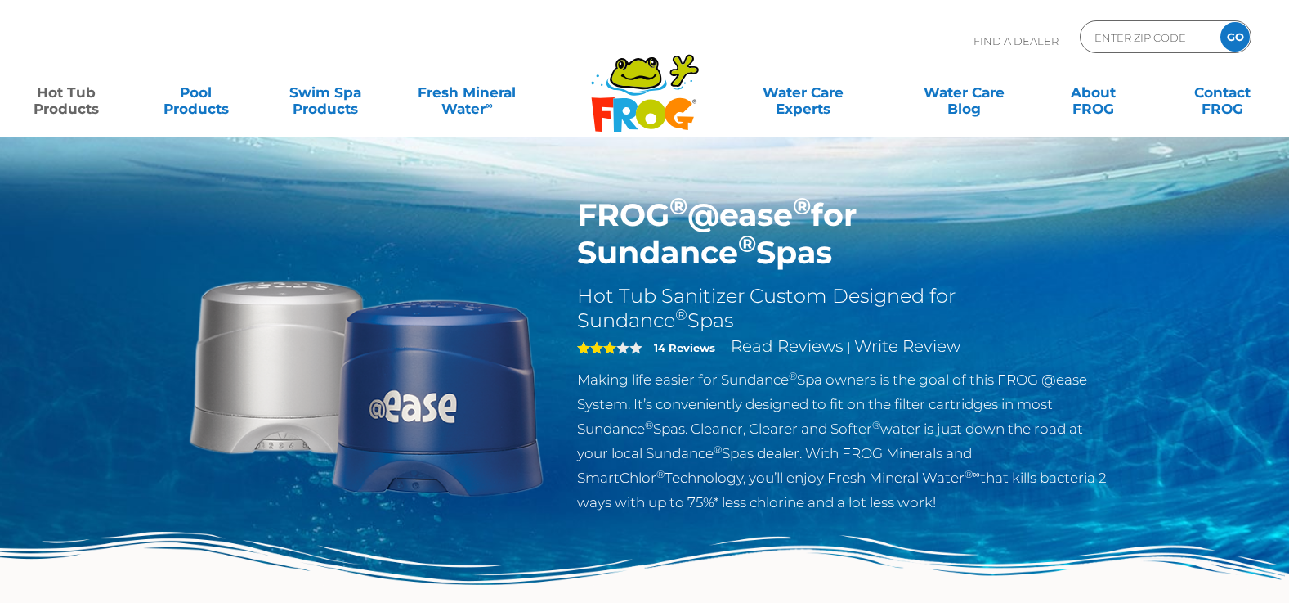 The height and width of the screenshot is (603, 1289). What do you see at coordinates (1222, 92) in the screenshot?
I see `a: ContactFROG` at bounding box center [1222, 92].